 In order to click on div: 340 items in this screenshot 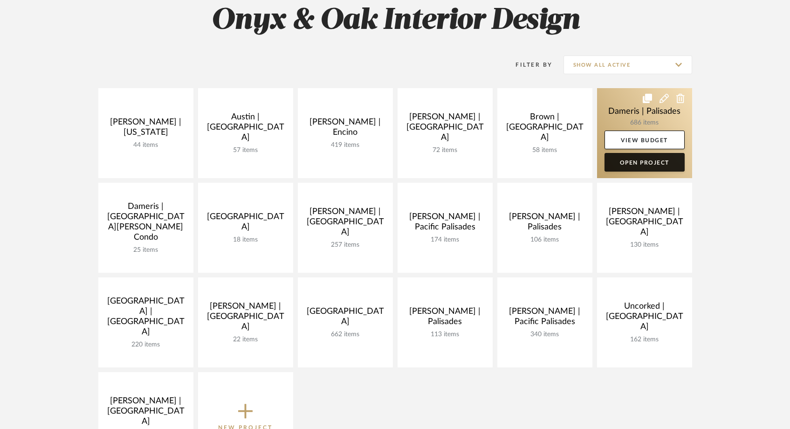, I will do `click(545, 334)`.